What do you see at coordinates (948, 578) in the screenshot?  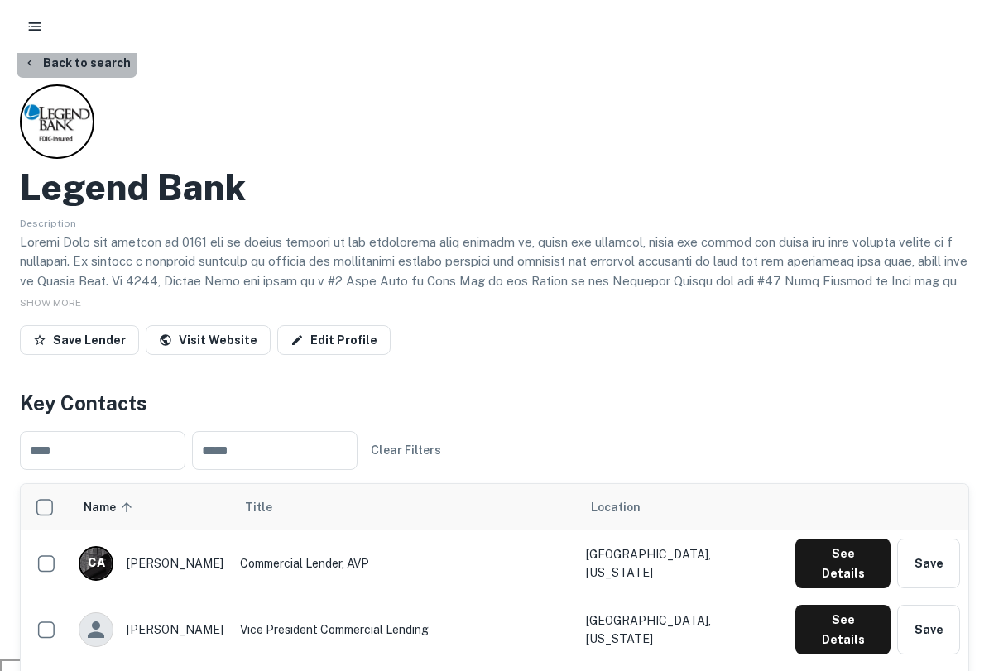 I see `div: Chat Widget` at bounding box center [948, 578].